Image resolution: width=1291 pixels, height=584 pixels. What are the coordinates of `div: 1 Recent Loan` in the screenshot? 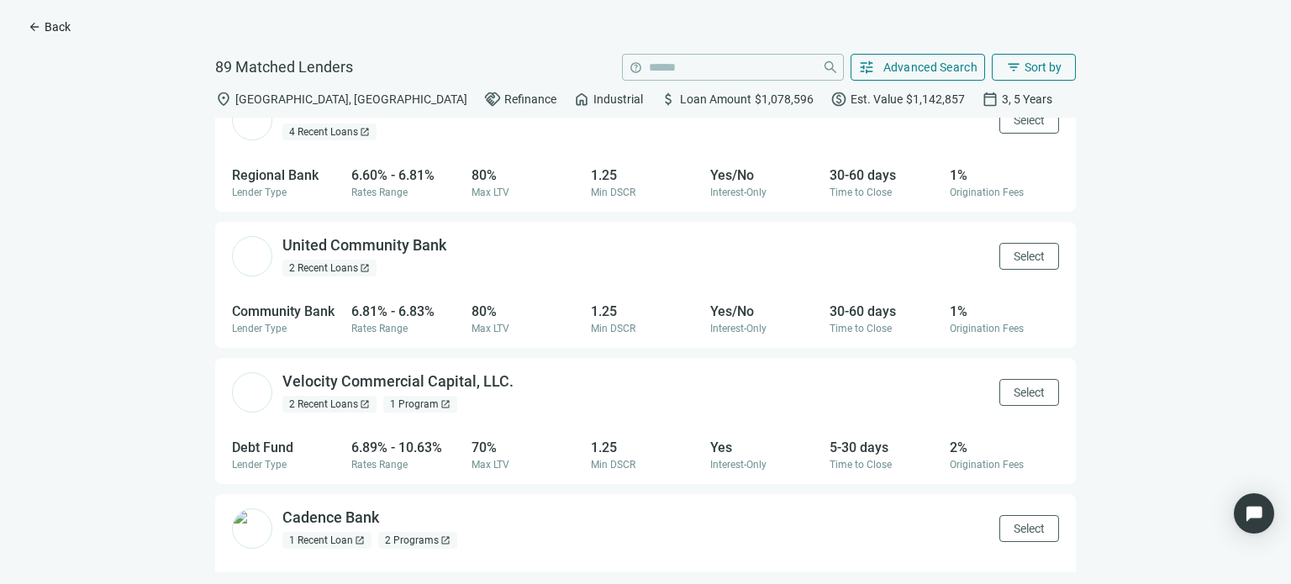 It's located at (327, 540).